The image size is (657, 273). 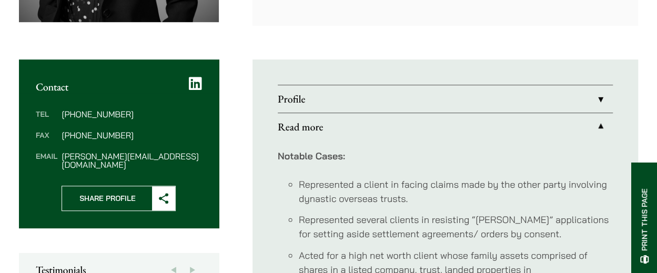 I want to click on dt: Email, so click(x=46, y=160).